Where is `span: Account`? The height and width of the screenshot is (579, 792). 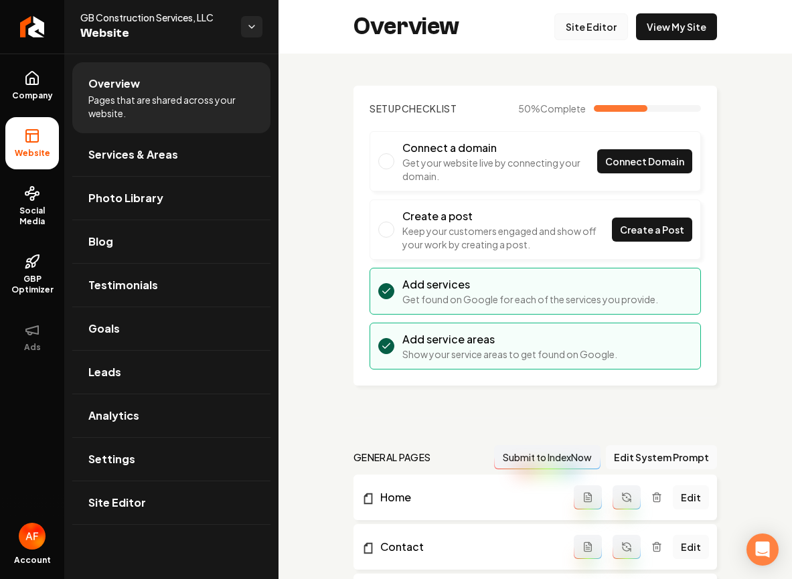
span: Account is located at coordinates (32, 560).